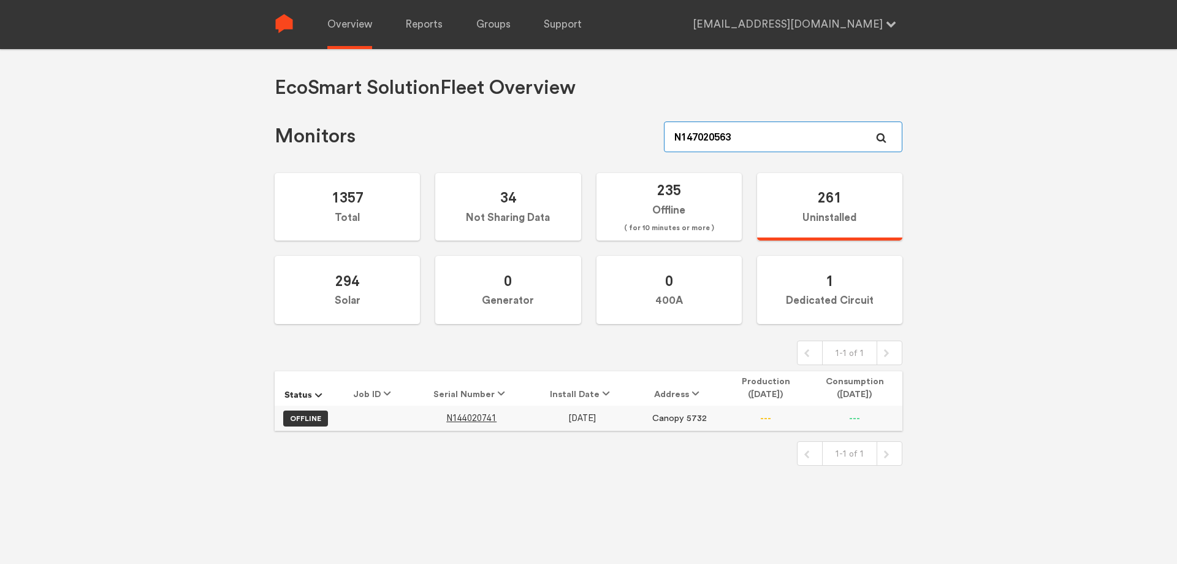 The image size is (1177, 564). I want to click on th: Job ID, so click(375, 388).